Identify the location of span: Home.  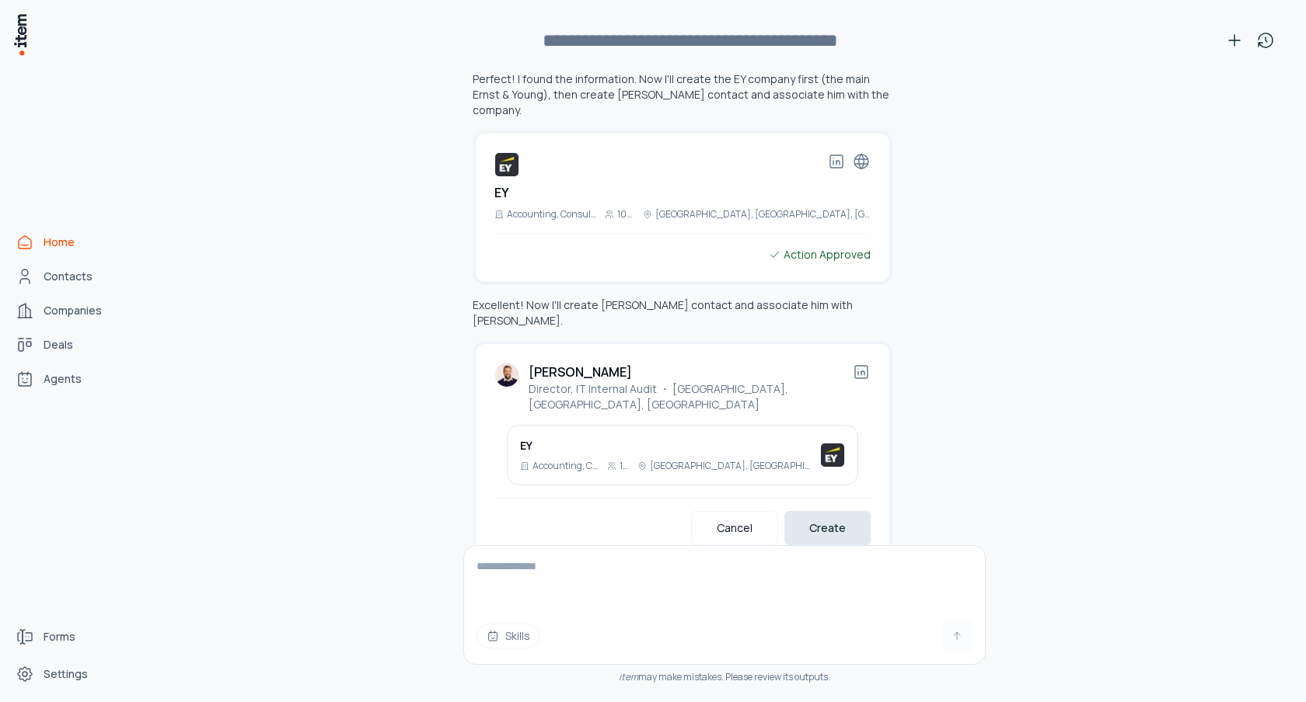
(59, 242).